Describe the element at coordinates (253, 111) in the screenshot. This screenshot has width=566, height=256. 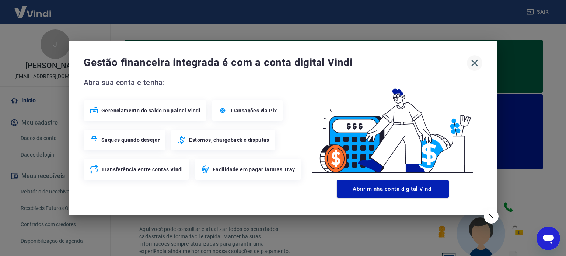
I see `span: Transações via Pix` at that location.